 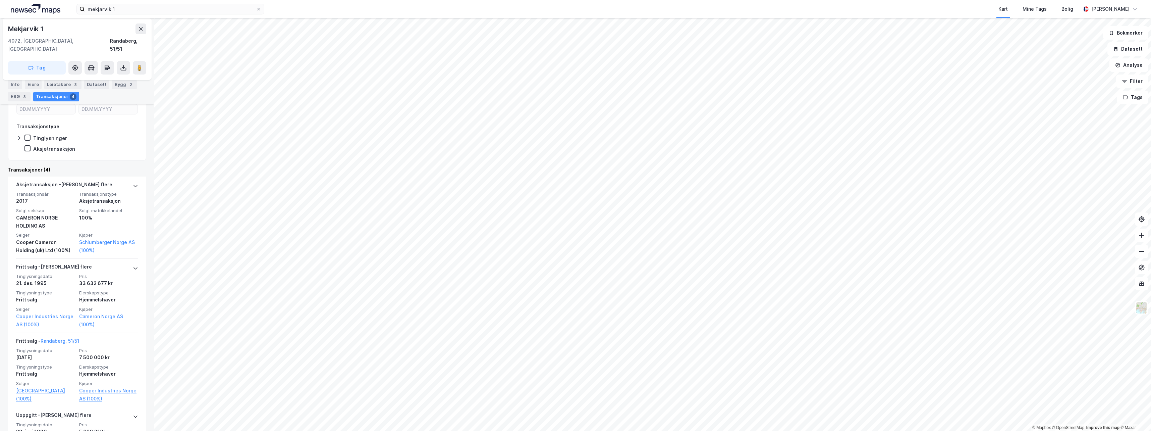 What do you see at coordinates (50, 138) in the screenshot?
I see `div: Tinglysninger` at bounding box center [50, 138].